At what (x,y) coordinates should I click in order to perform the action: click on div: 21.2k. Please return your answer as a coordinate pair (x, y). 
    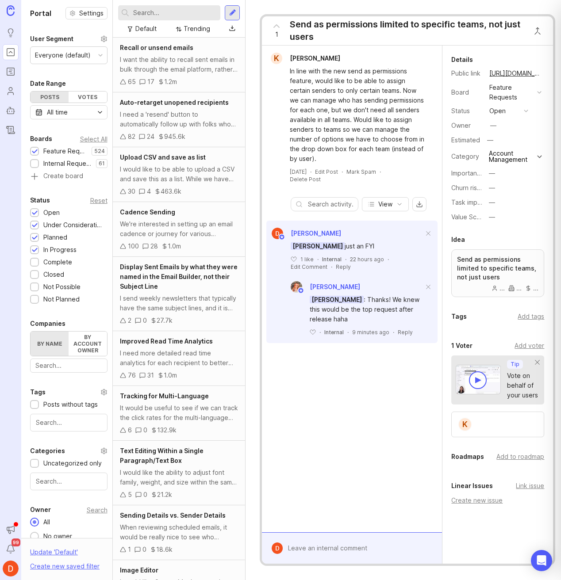
    Looking at the image, I should click on (164, 495).